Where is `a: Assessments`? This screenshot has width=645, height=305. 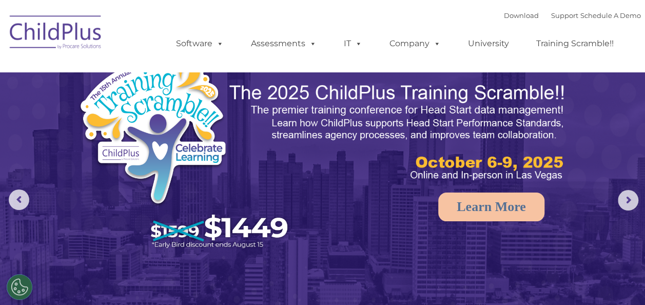
a: Assessments is located at coordinates (284, 44).